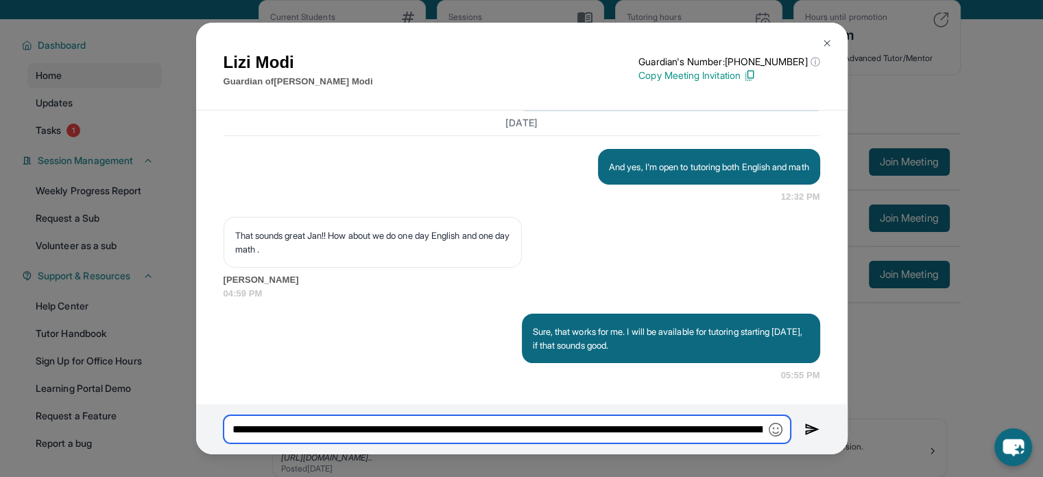  I want to click on p: And yes, I'm open to tutoring both English and math, so click(709, 167).